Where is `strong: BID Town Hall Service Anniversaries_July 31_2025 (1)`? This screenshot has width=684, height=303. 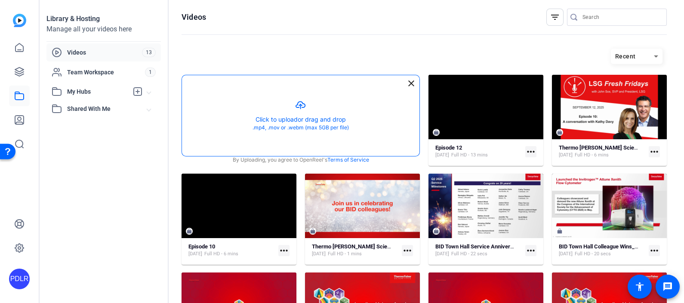 strong: BID Town Hall Service Anniversaries_July 31_2025 (1) is located at coordinates (502, 247).